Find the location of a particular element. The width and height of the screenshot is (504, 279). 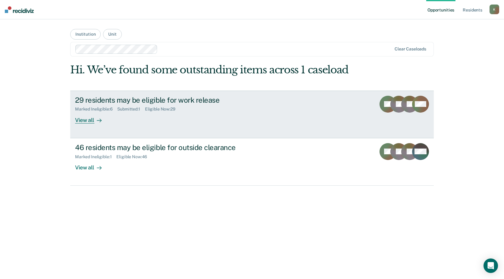

img: Recidiviz is located at coordinates (19, 10).